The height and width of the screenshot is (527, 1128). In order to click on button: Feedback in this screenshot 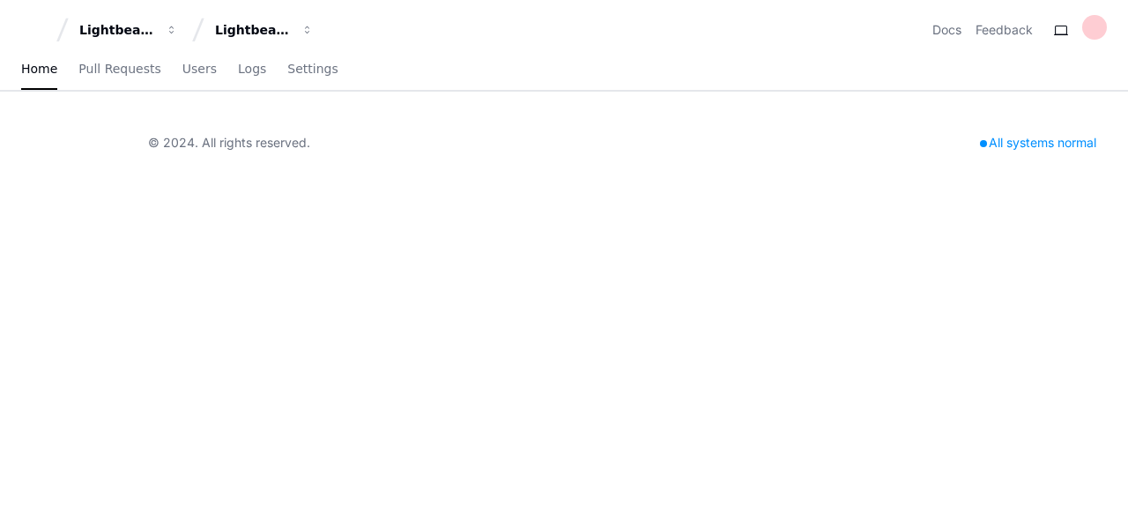, I will do `click(1004, 30)`.